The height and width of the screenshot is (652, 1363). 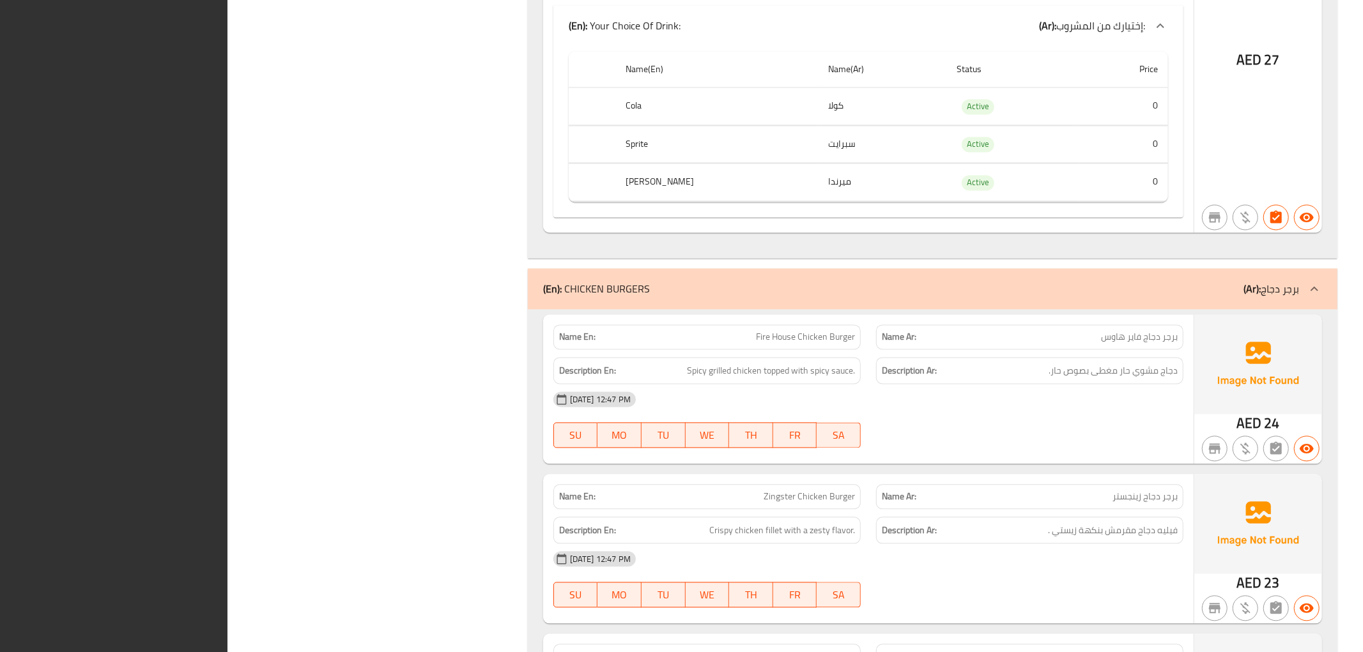 What do you see at coordinates (882, 69) in the screenshot?
I see `th: Name(Ar)` at bounding box center [882, 69].